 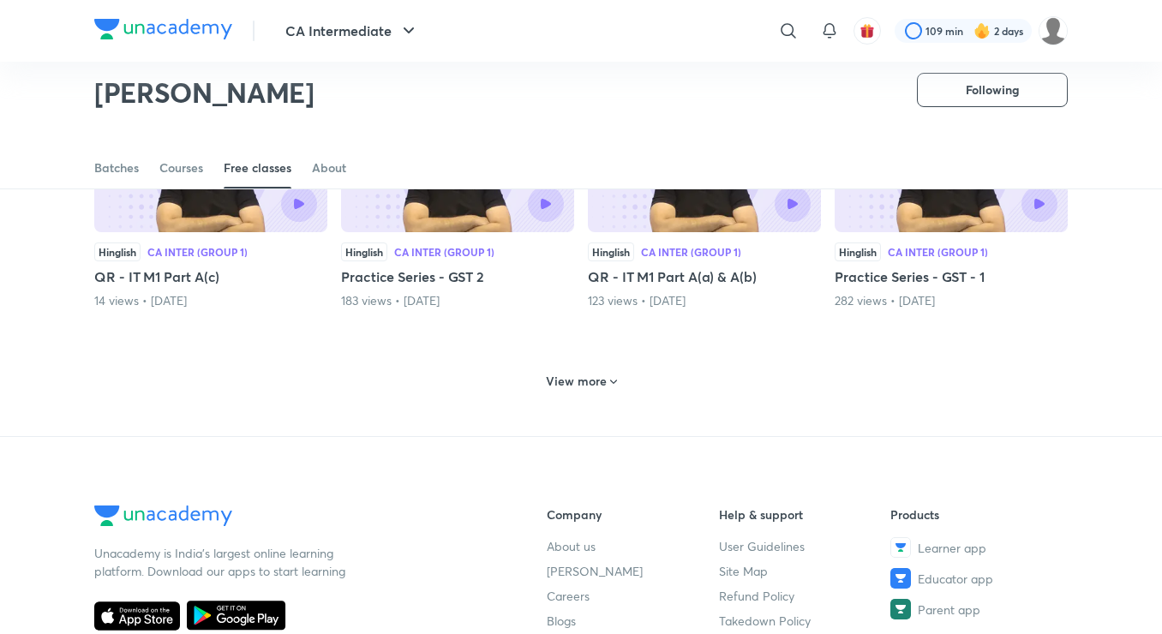 What do you see at coordinates (951, 277) in the screenshot?
I see `h5: Practice Series - GST - 1` at bounding box center [951, 277].